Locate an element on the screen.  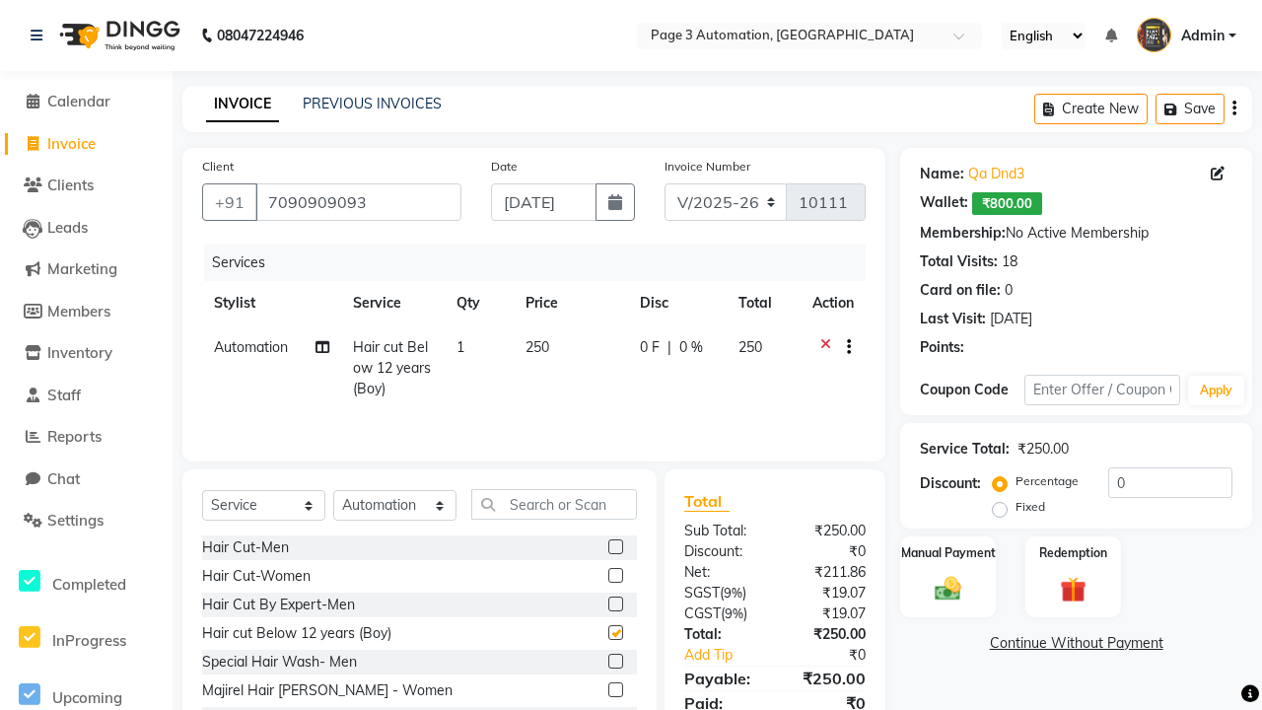
div: Hair Cut-Women is located at coordinates (256, 576).